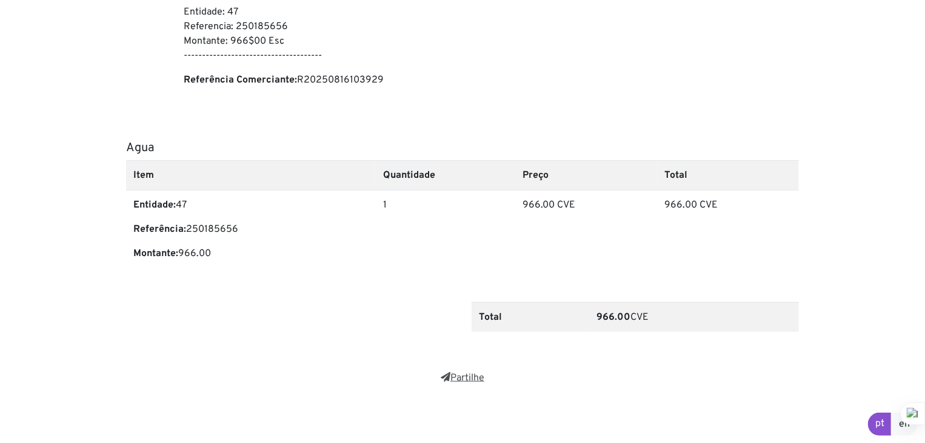 The image size is (925, 443). Describe the element at coordinates (905, 424) in the screenshot. I see `a: en` at that location.